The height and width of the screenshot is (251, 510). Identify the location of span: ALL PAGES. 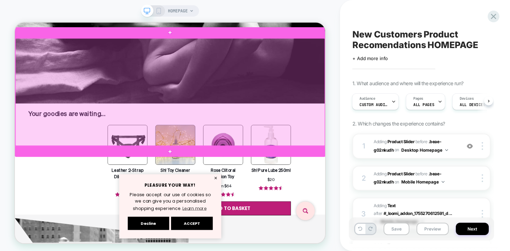
(424, 105).